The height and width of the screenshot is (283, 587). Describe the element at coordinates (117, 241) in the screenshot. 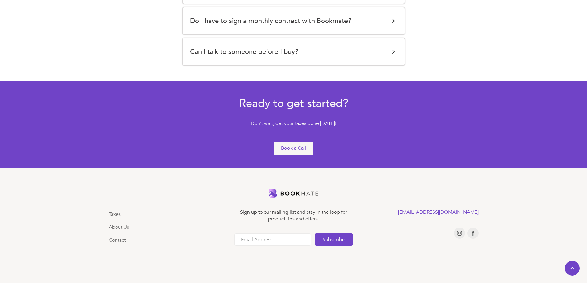

I see `a: Contact` at that location.